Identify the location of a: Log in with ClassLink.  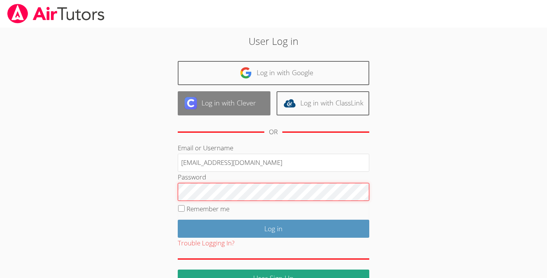
(323, 103).